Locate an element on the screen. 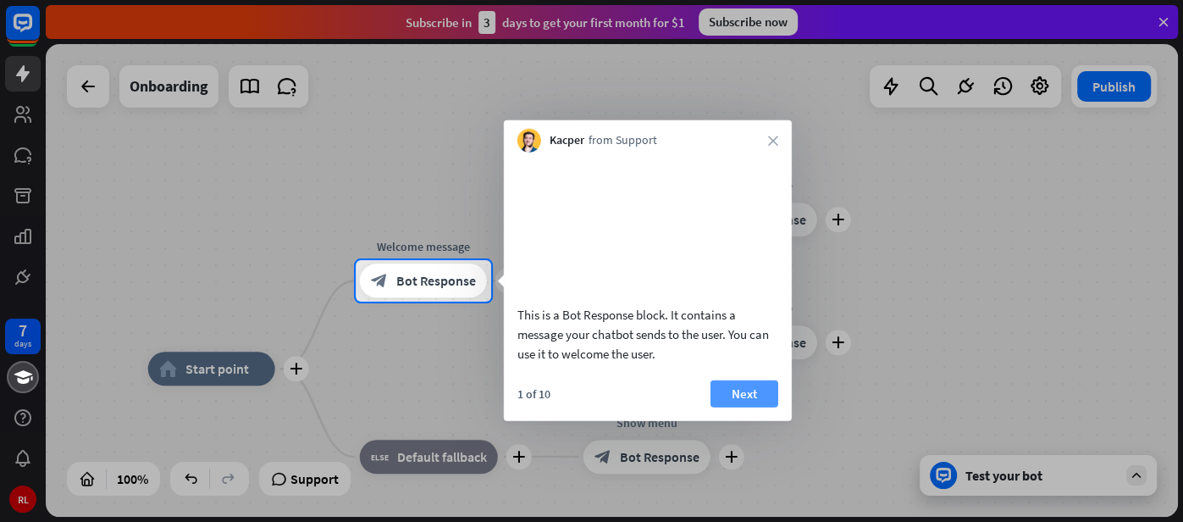 This screenshot has height=522, width=1183. button: Open LiveChat chat widget is located at coordinates (39, 32).